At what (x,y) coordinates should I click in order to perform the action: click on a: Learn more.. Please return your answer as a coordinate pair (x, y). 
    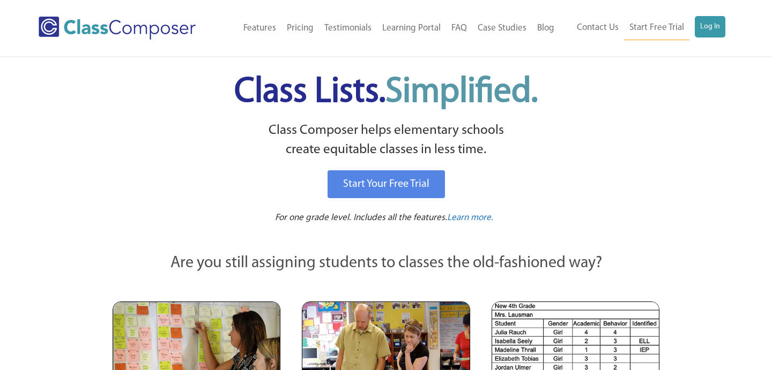
    Looking at the image, I should click on (470, 218).